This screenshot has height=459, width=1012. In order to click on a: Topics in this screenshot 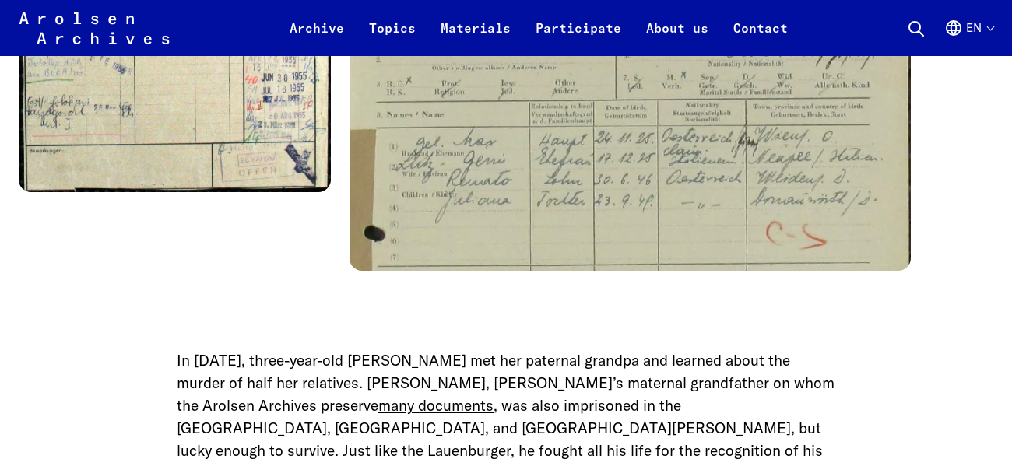, I will do `click(392, 37)`.